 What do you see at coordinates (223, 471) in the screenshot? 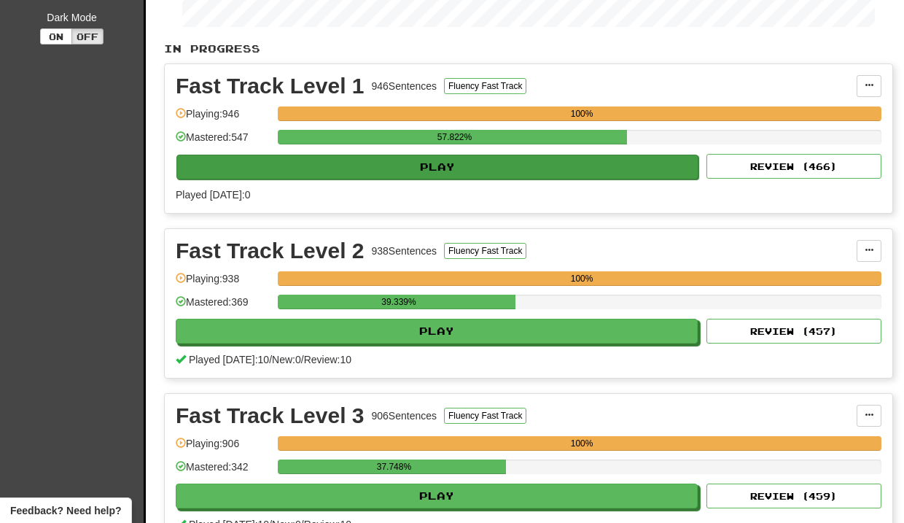
I see `div: Mastered: 342` at bounding box center [223, 471].